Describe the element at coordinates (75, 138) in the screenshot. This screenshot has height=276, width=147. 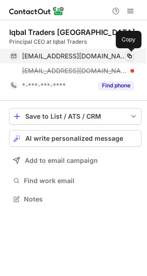
I see `button: AI write personalized message` at that location.